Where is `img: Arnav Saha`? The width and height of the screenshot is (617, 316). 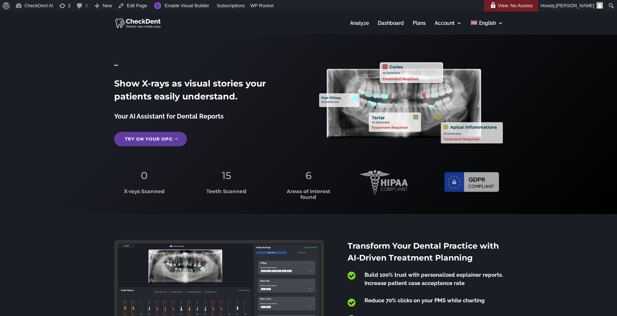
img: Arnav Saha is located at coordinates (599, 5).